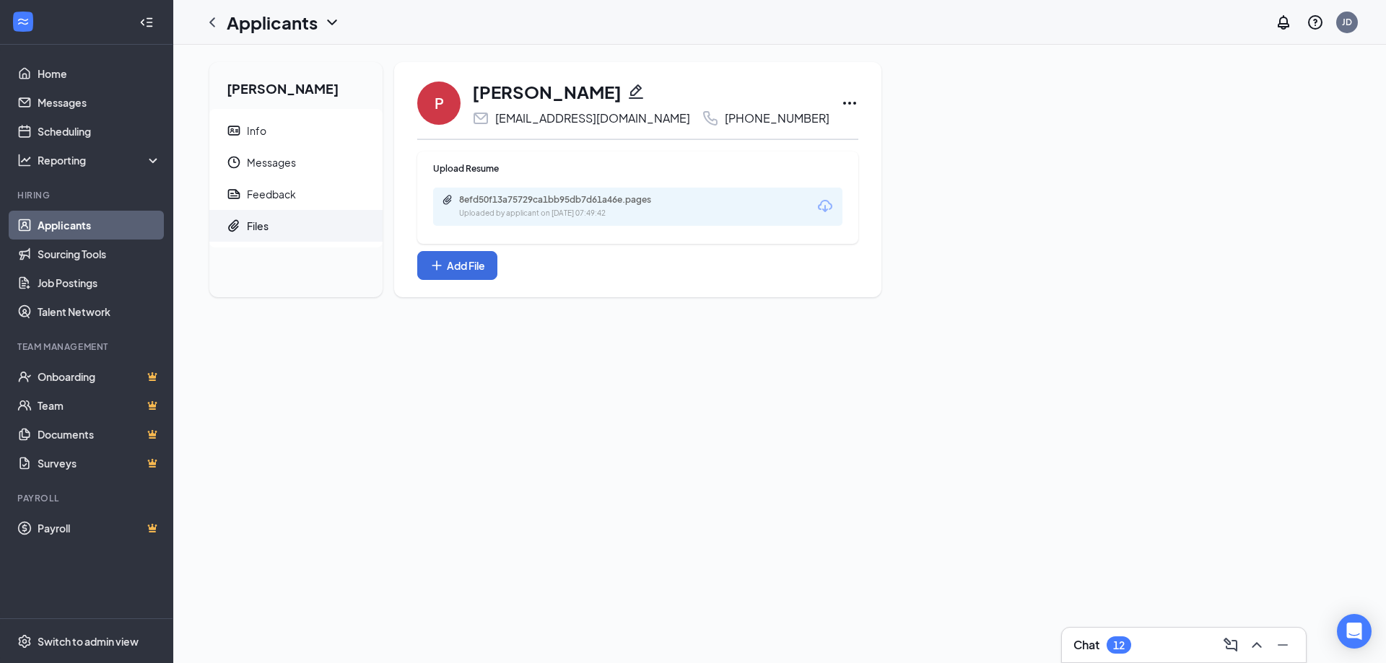 The image size is (1386, 663). Describe the element at coordinates (1257, 645) in the screenshot. I see `svg: ChevronUp` at that location.